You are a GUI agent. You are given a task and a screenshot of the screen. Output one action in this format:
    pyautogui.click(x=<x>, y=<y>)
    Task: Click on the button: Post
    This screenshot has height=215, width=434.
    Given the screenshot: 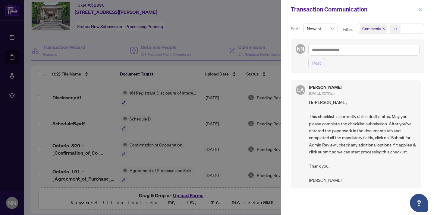 What is the action you would take?
    pyautogui.click(x=316, y=63)
    